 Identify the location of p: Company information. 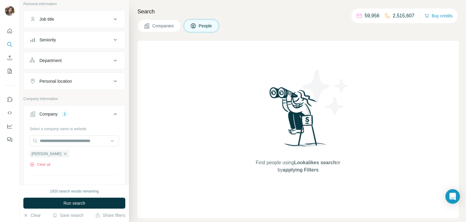
(74, 99).